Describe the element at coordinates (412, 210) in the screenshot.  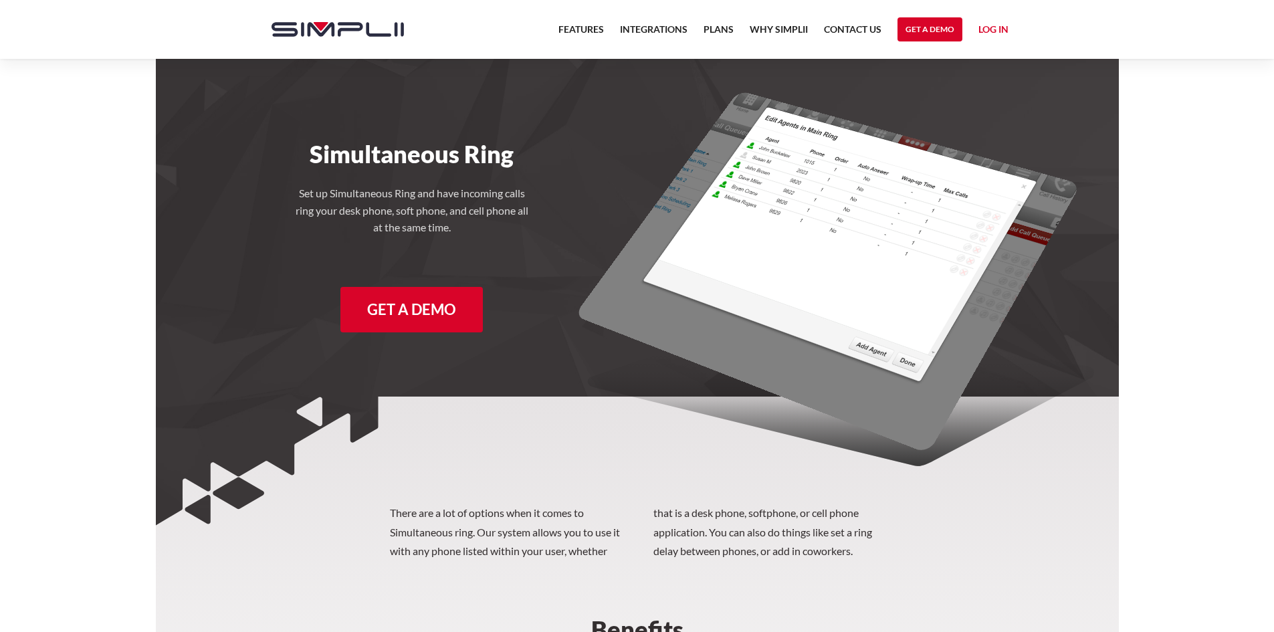
I see `h4: Set up Simultaneous Ring and have incoming calls ring your desk phone, soft phone, and cell phone...` at that location.